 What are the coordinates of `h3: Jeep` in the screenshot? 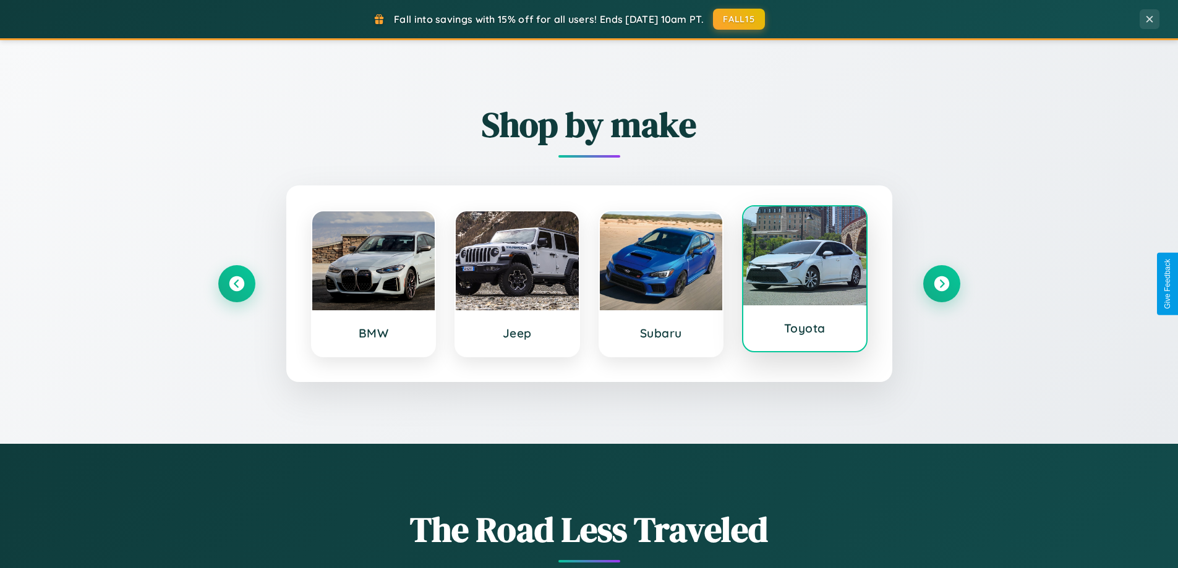 It's located at (517, 333).